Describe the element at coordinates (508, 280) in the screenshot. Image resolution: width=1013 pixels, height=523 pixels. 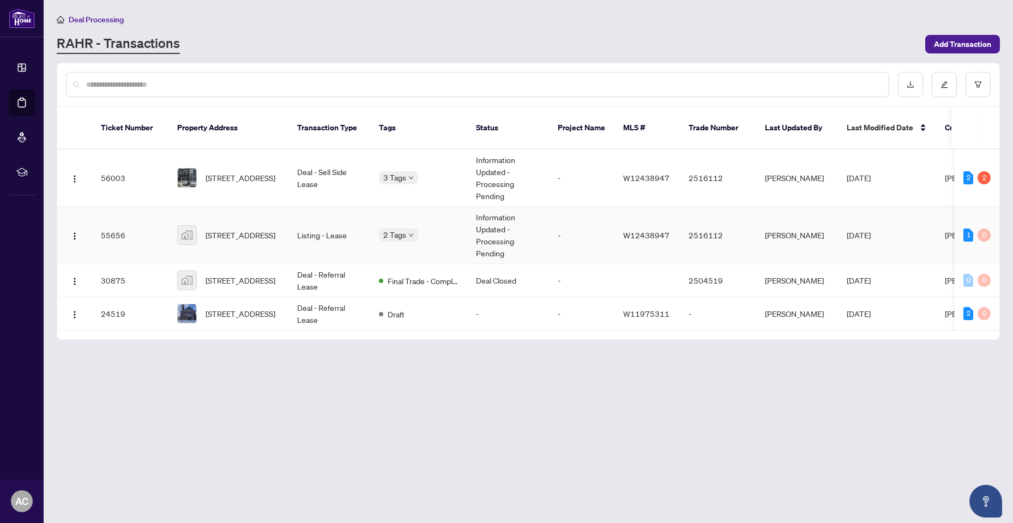
I see `td: Deal Closed` at that location.